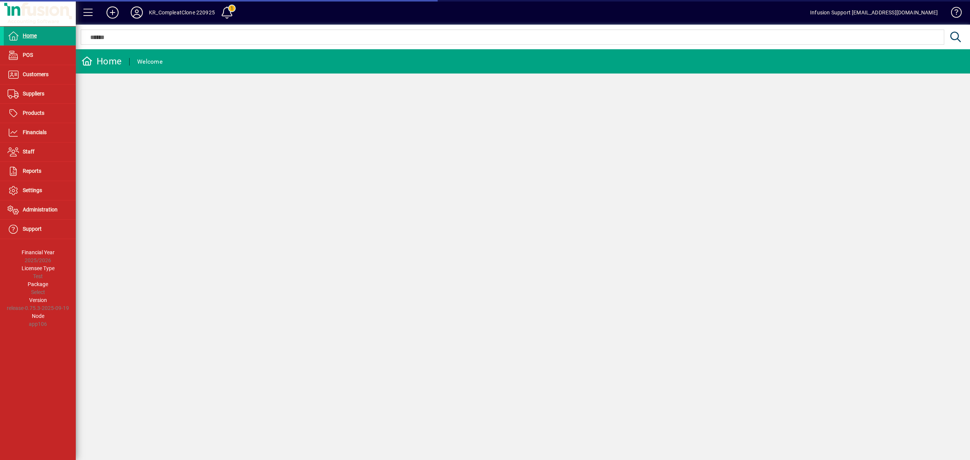 This screenshot has width=970, height=460. I want to click on button: Profile, so click(137, 13).